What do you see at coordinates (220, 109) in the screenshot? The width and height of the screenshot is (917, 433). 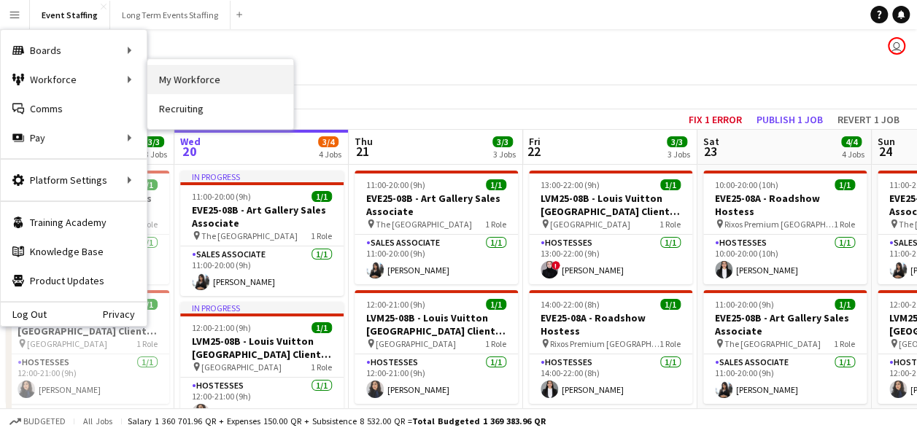 I see `a: Recruiting` at bounding box center [220, 109].